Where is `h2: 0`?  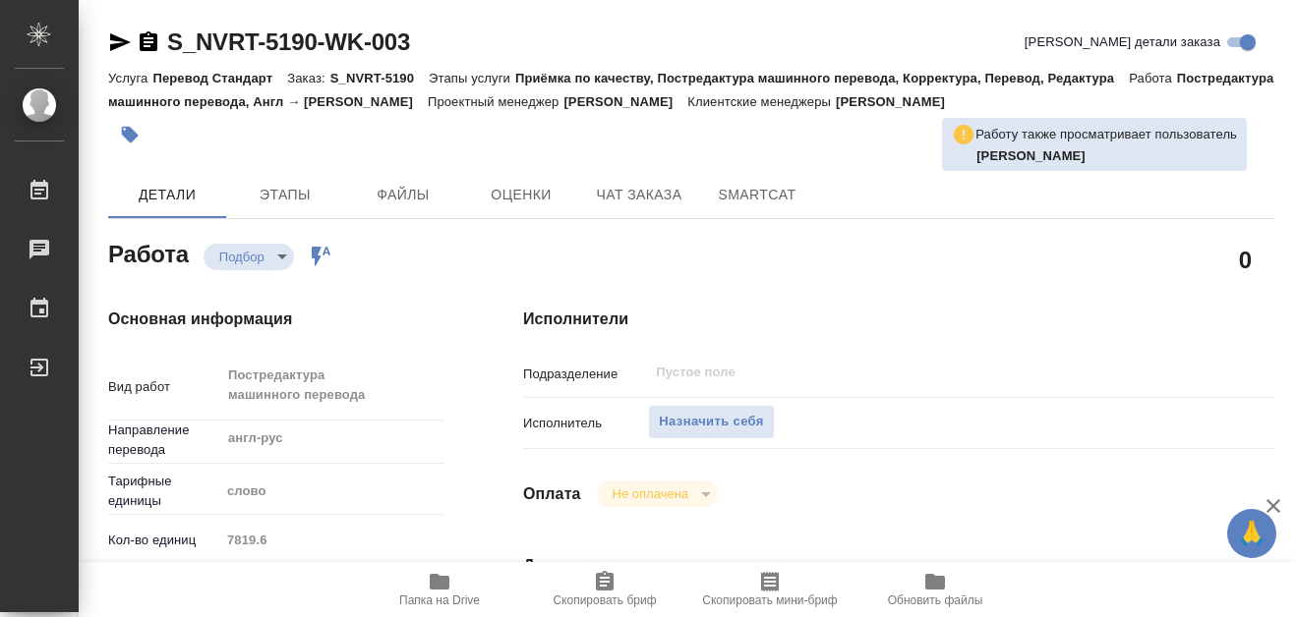
h2: 0 is located at coordinates (1245, 260).